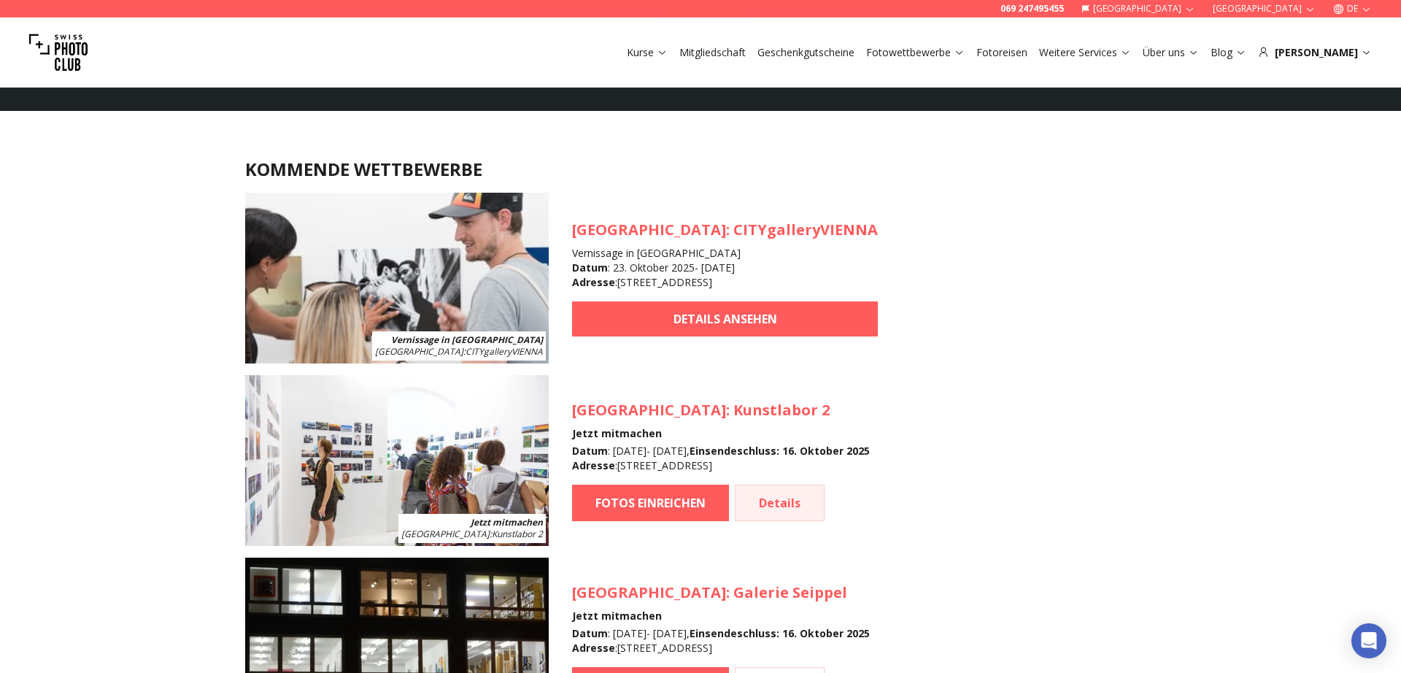  What do you see at coordinates (915, 53) in the screenshot?
I see `button: Fotowettbewerbe` at bounding box center [915, 53].